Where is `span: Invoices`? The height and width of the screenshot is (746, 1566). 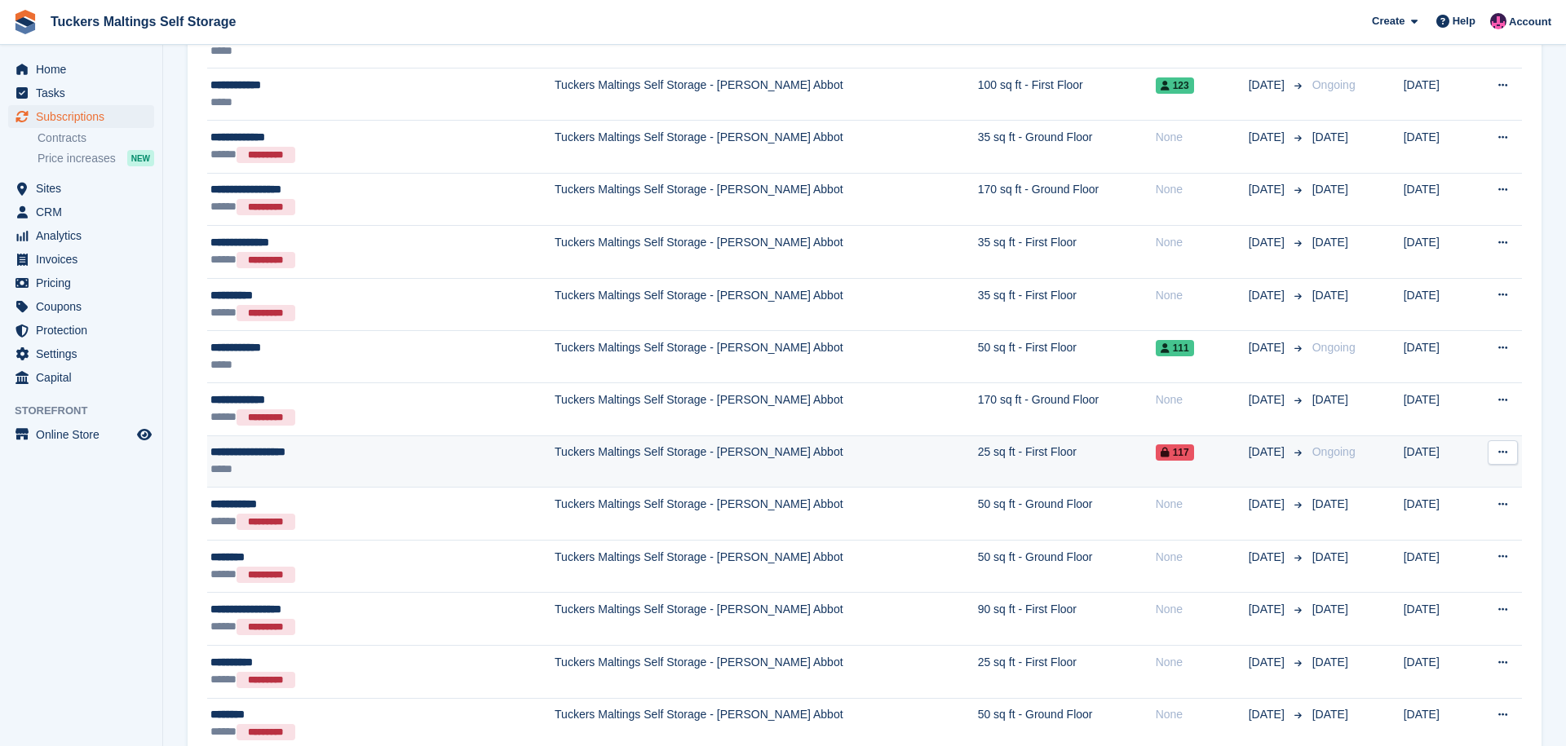 span: Invoices is located at coordinates (85, 259).